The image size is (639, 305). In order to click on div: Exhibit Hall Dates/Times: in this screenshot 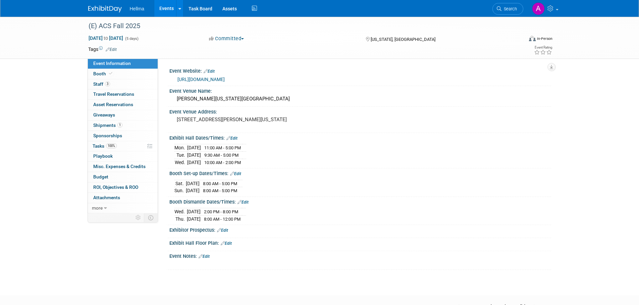, I will do `click(360, 137)`.